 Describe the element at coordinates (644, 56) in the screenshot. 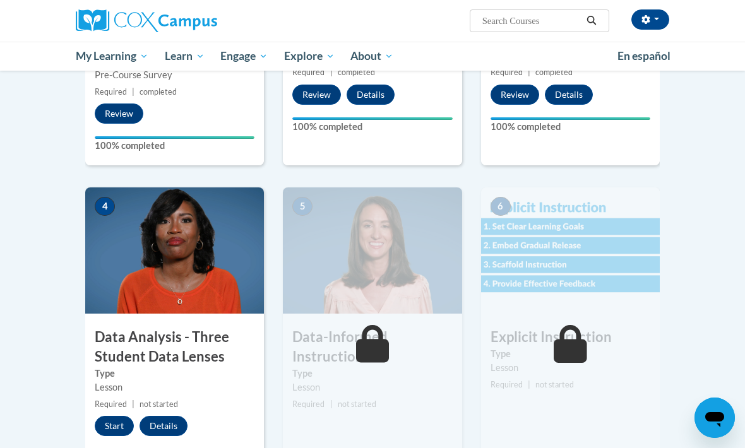

I see `span: En español` at that location.